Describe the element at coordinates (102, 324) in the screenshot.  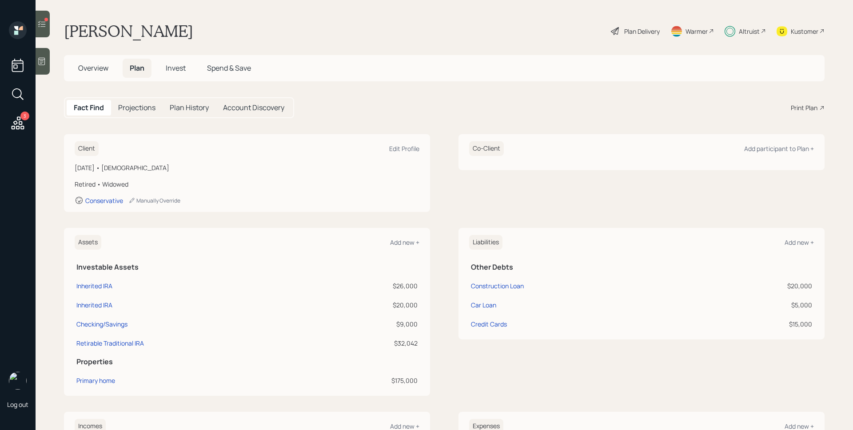
I see `div: Checking/Savings` at that location.